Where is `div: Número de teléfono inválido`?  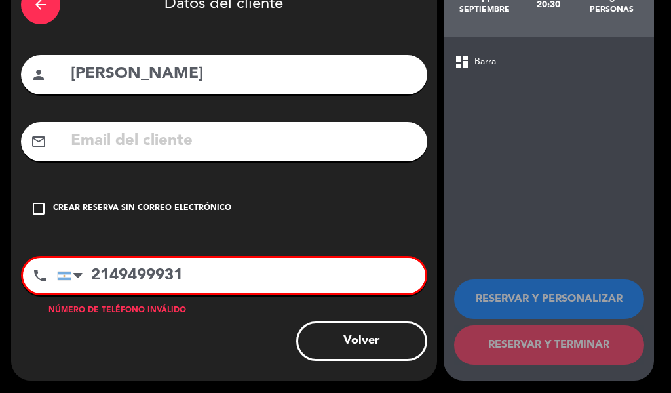 div: Número de teléfono inválido is located at coordinates (224, 311).